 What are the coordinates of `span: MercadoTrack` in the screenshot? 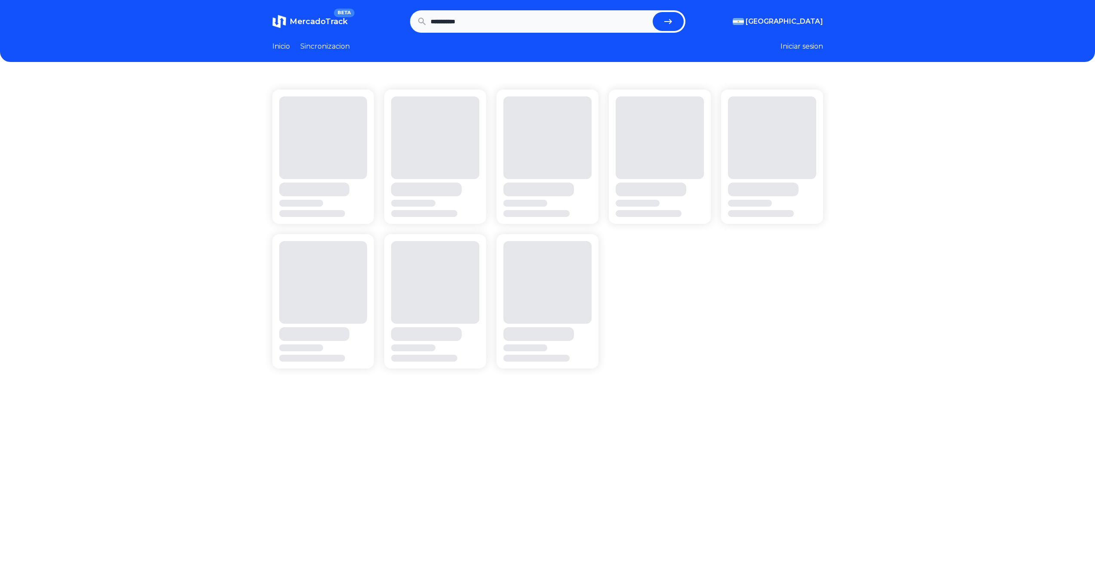 It's located at (318, 22).